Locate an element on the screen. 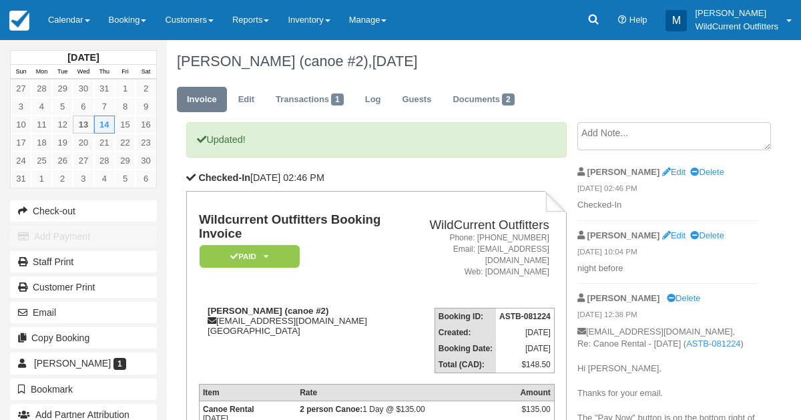  em: Paid is located at coordinates (250, 256).